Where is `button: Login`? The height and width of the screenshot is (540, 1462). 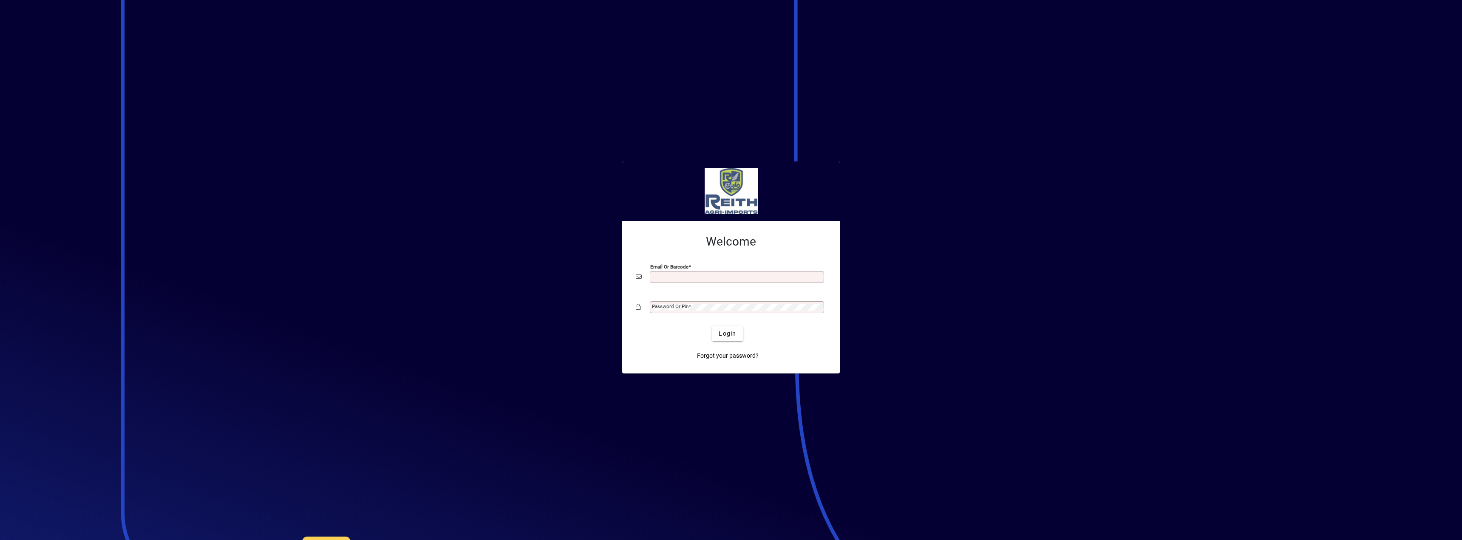 button: Login is located at coordinates (727, 334).